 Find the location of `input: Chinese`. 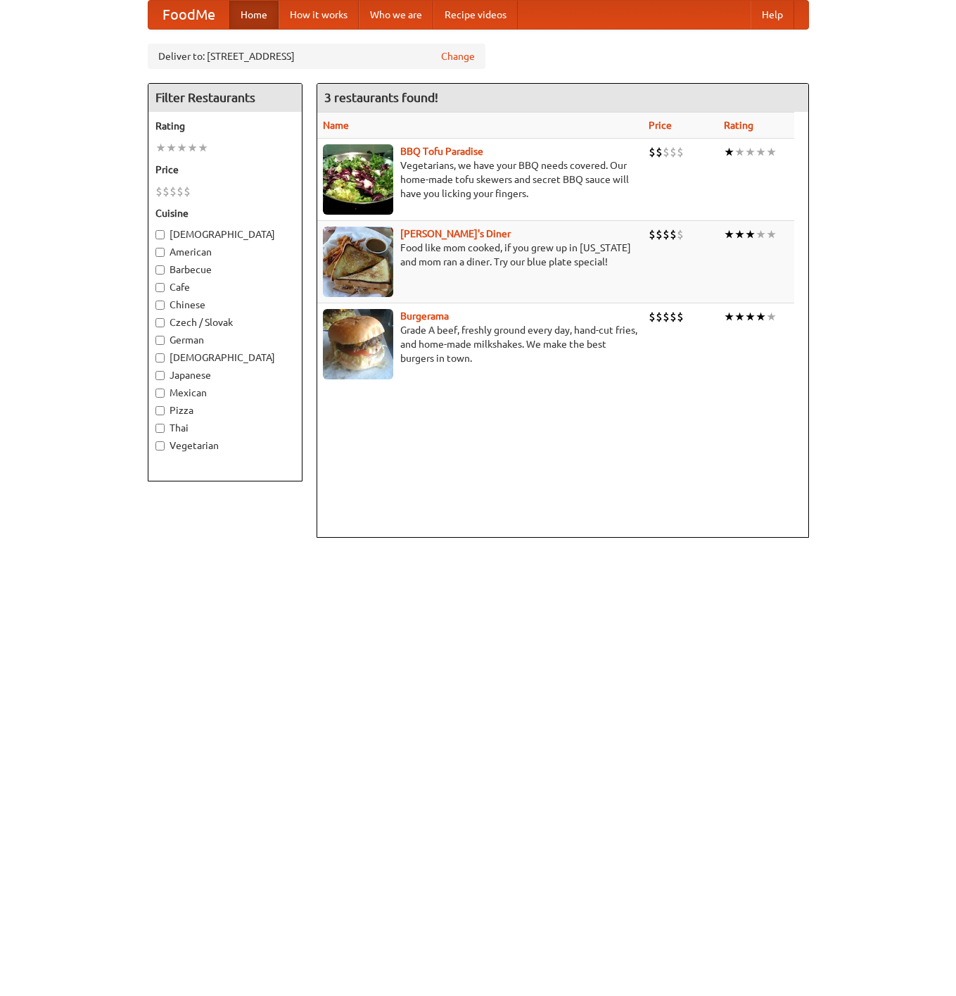

input: Chinese is located at coordinates (160, 305).